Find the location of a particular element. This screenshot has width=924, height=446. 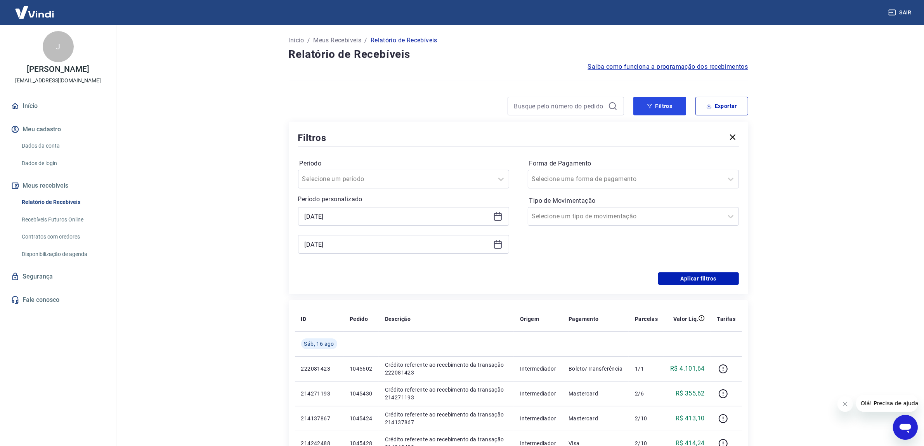

p: Período personalizado is located at coordinates (404, 199).